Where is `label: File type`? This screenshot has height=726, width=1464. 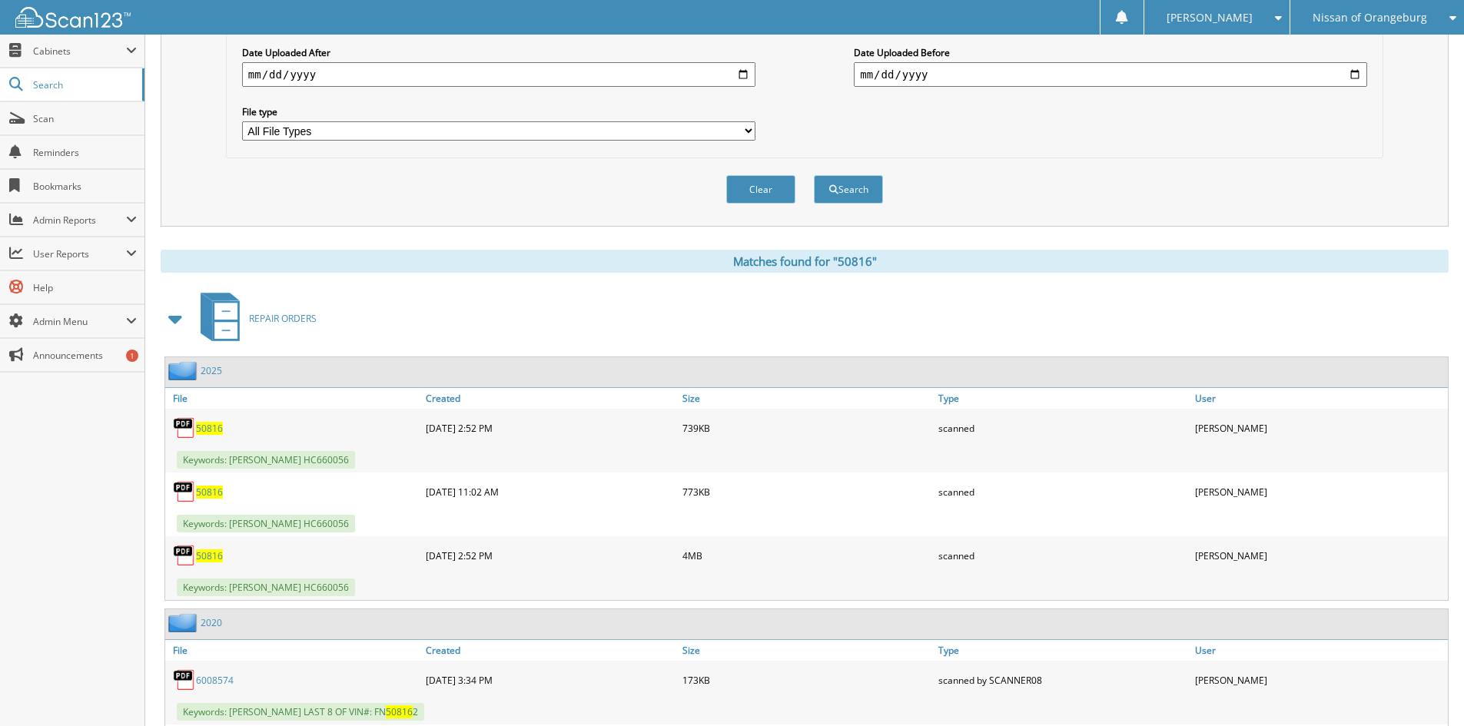
label: File type is located at coordinates (499, 111).